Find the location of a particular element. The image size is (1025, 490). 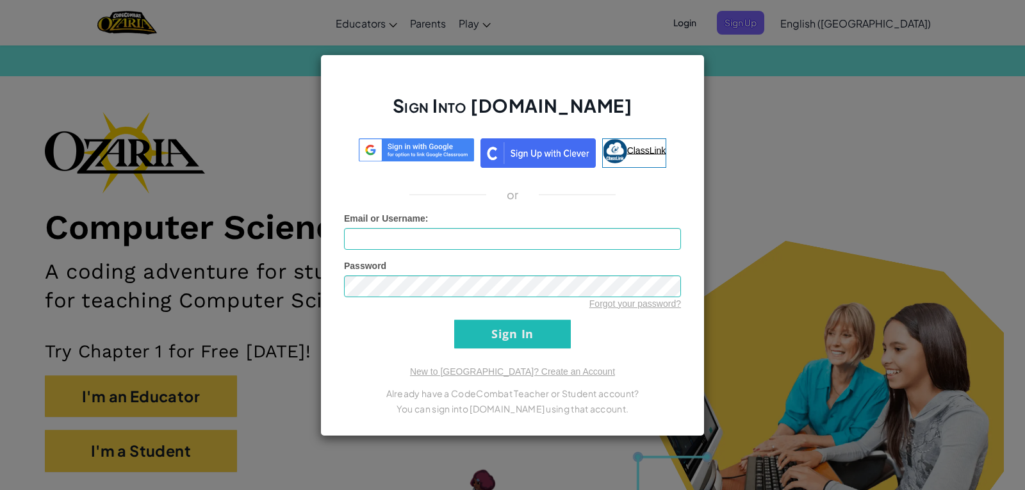

span: ClassLink is located at coordinates (647, 150).